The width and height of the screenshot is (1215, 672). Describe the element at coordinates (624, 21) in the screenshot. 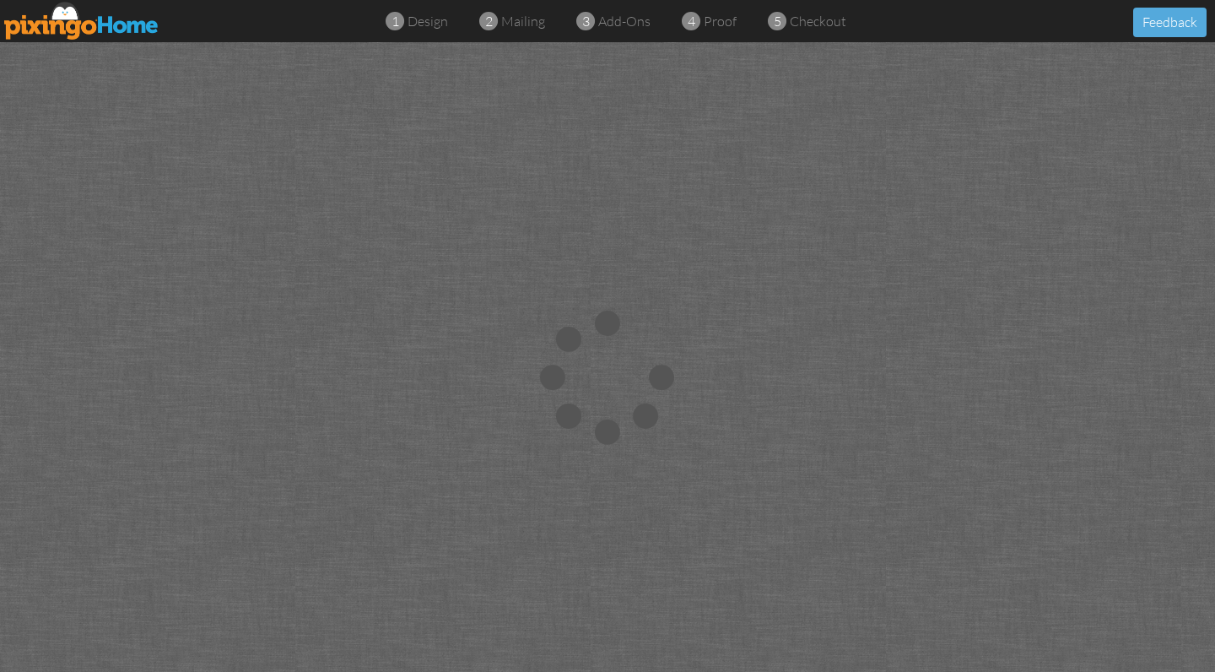

I see `span: add-ons` at that location.